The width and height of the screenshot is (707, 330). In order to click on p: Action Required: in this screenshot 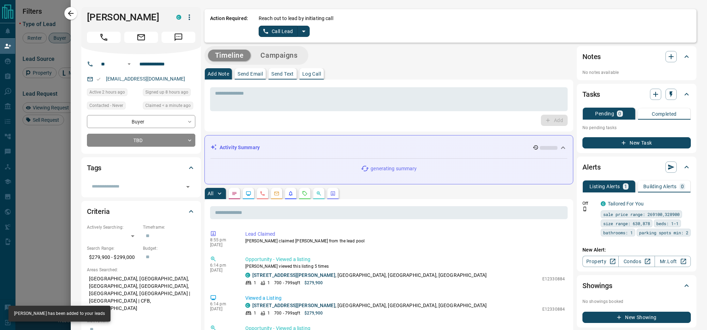, I will do `click(229, 26)`.